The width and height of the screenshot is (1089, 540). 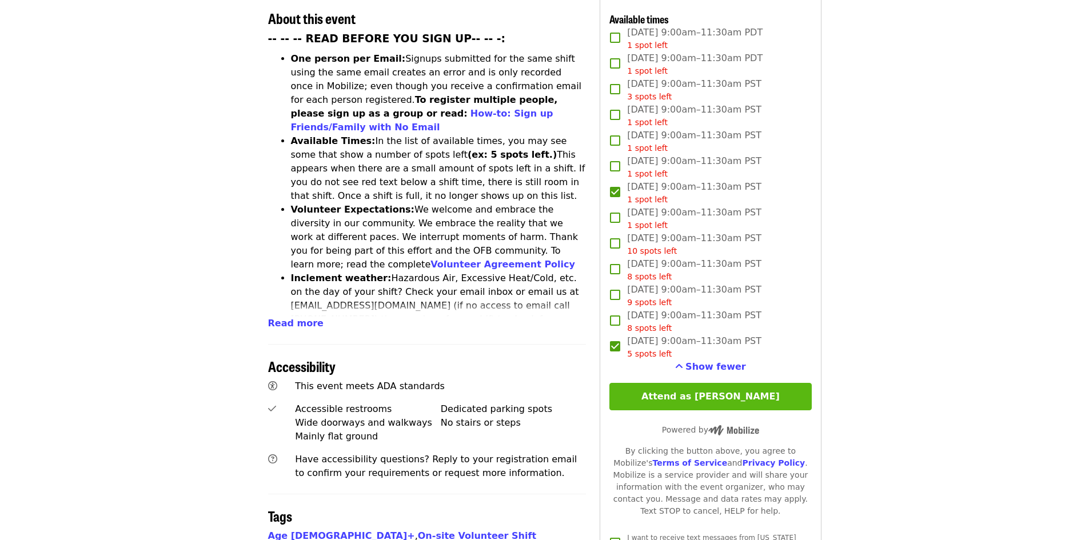 What do you see at coordinates (353, 209) in the screenshot?
I see `strong: Volunteer Expectations:` at bounding box center [353, 209].